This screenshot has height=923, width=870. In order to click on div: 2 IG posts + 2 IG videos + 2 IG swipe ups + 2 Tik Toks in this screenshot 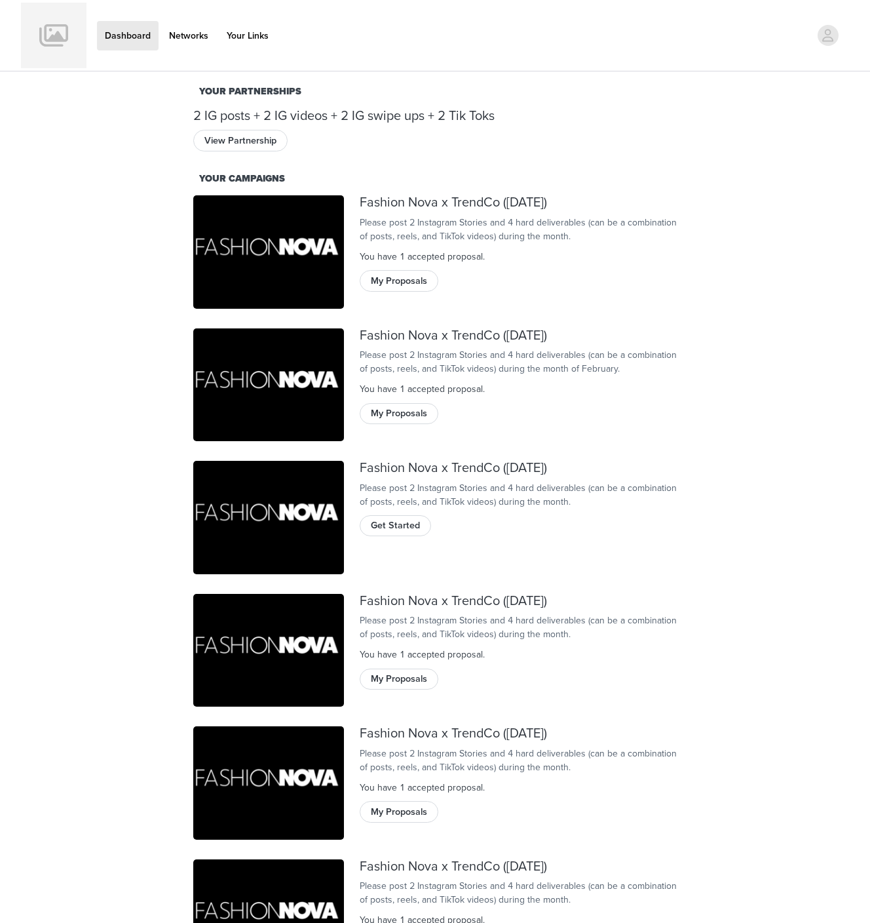, I will do `click(435, 116)`.